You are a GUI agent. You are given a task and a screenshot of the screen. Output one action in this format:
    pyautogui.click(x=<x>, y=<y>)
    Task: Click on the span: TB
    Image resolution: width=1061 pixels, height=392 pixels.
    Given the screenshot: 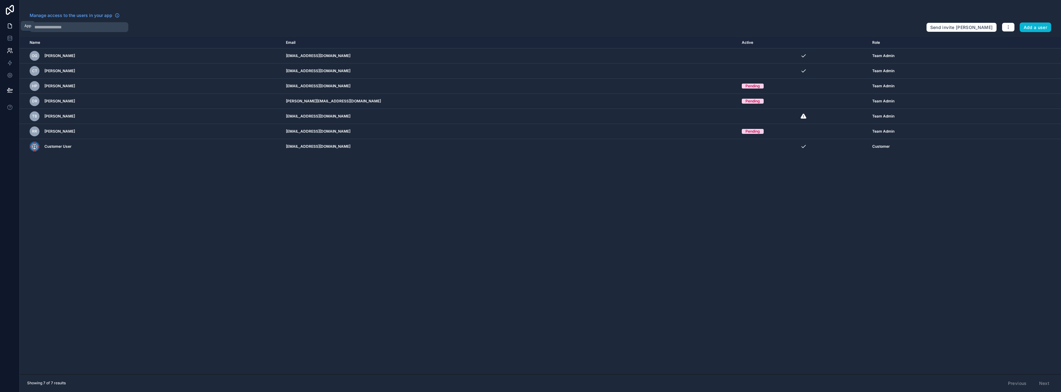 What is the action you would take?
    pyautogui.click(x=35, y=116)
    